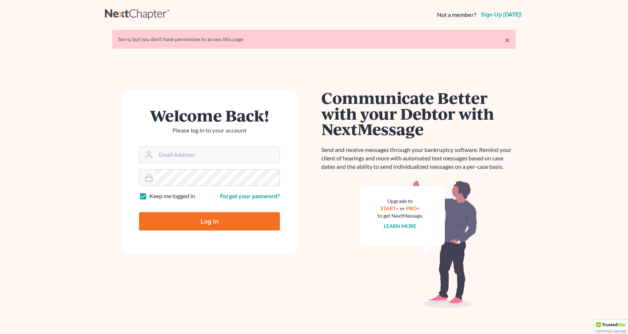 Image resolution: width=628 pixels, height=334 pixels. Describe the element at coordinates (457, 15) in the screenshot. I see `strong: Not a member?` at that location.